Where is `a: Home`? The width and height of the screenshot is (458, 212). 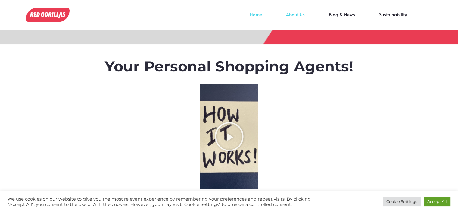
a: Home is located at coordinates (256, 19).